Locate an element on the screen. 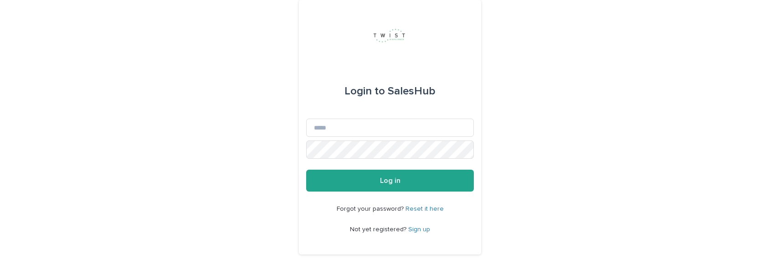 The image size is (780, 265). span: Not yet registered? is located at coordinates (379, 229).